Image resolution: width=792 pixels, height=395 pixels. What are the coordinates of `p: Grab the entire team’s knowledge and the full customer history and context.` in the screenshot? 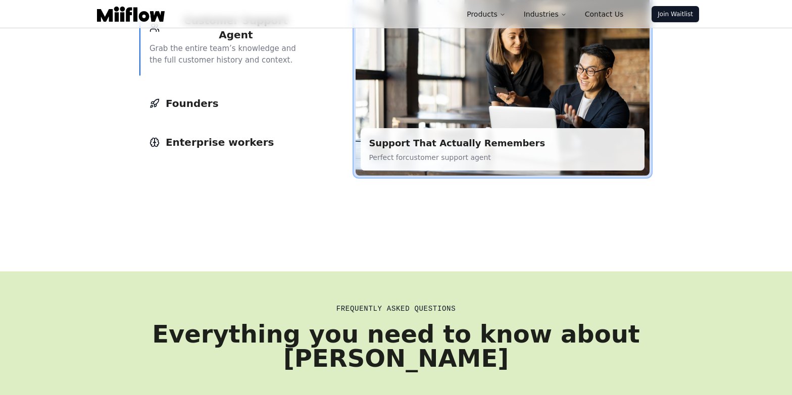 It's located at (228, 54).